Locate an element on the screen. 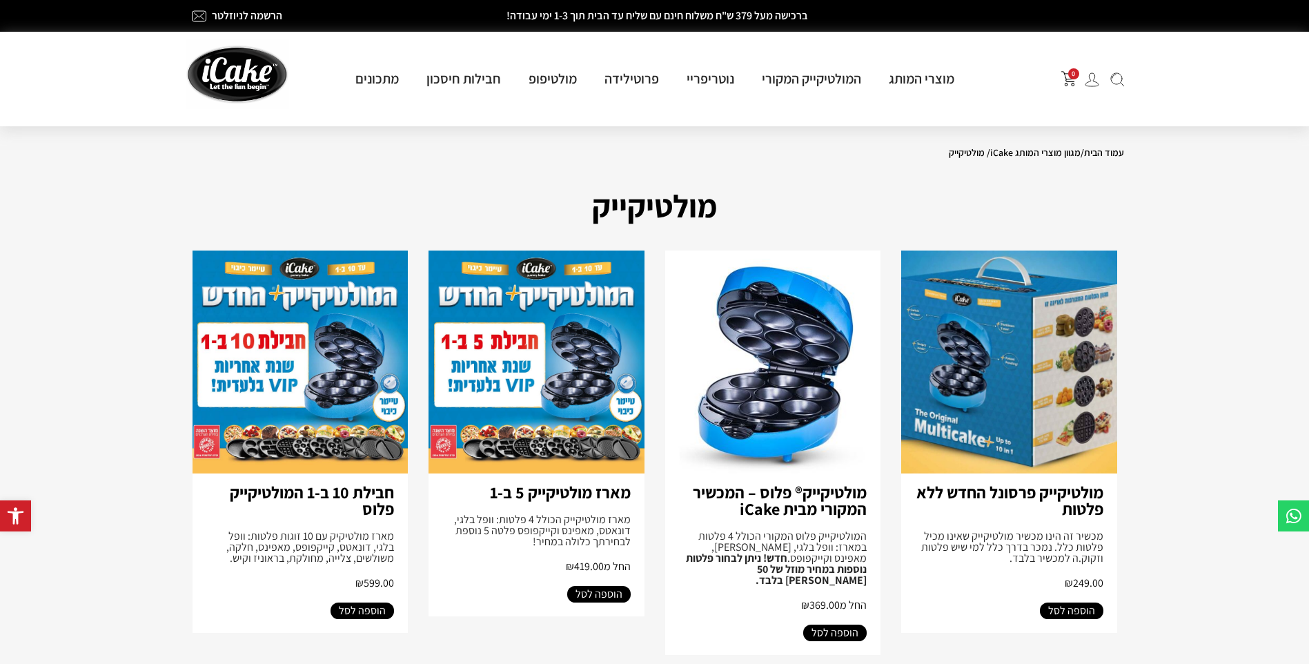 The height and width of the screenshot is (664, 1309). a: הרשמה לניוזלטר is located at coordinates (247, 15).